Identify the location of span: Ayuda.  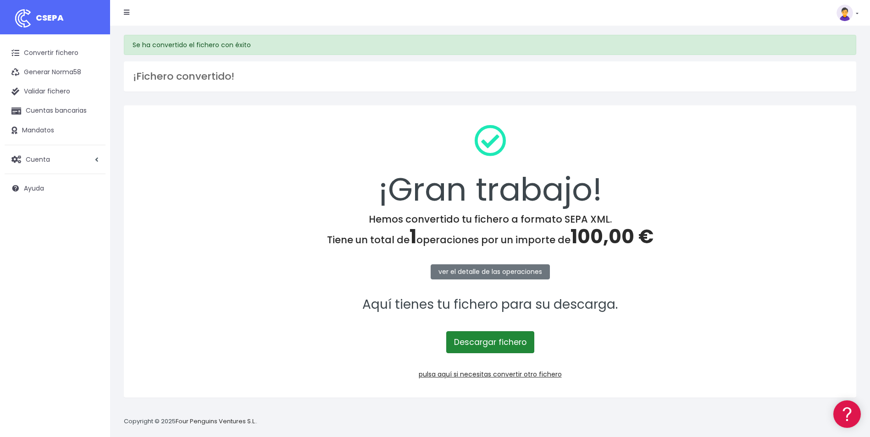
(34, 188).